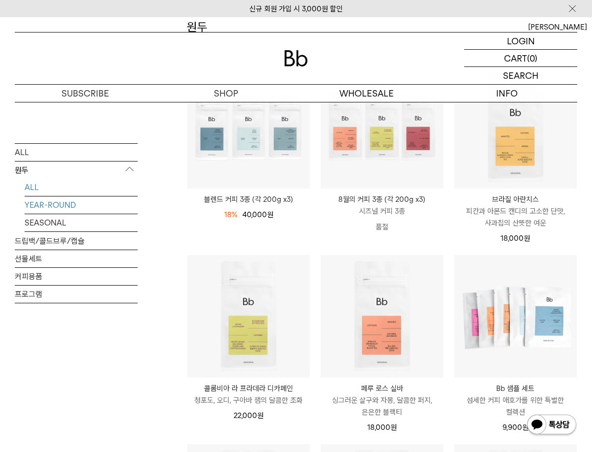 This screenshot has width=592, height=452. Describe the element at coordinates (382, 205) in the screenshot. I see `a: 8월의 커피 3종 (각 200g x3) 시즈널 커피 3종` at that location.